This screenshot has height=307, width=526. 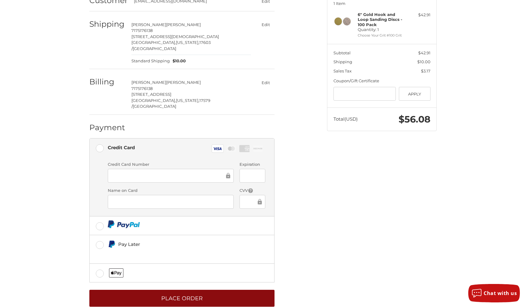 I want to click on strong: 6" Gold Hook and Loop Sanding Discs - 100 Pack, so click(x=380, y=19).